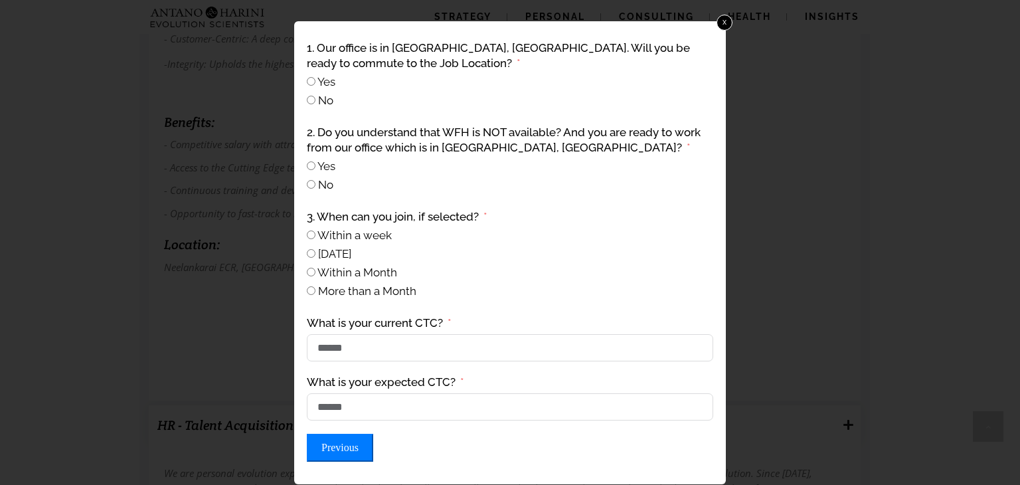 The height and width of the screenshot is (485, 1020). Describe the element at coordinates (340, 447) in the screenshot. I see `button: Previous` at that location.